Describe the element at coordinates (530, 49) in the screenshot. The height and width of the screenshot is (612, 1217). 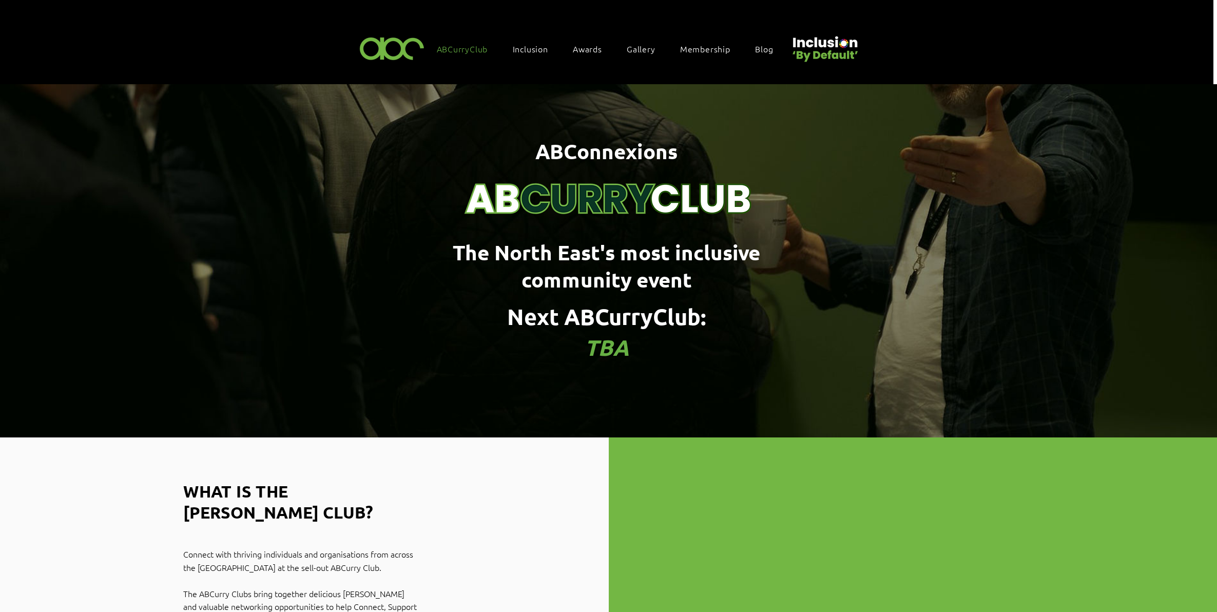
I see `span: Inclusion` at that location.